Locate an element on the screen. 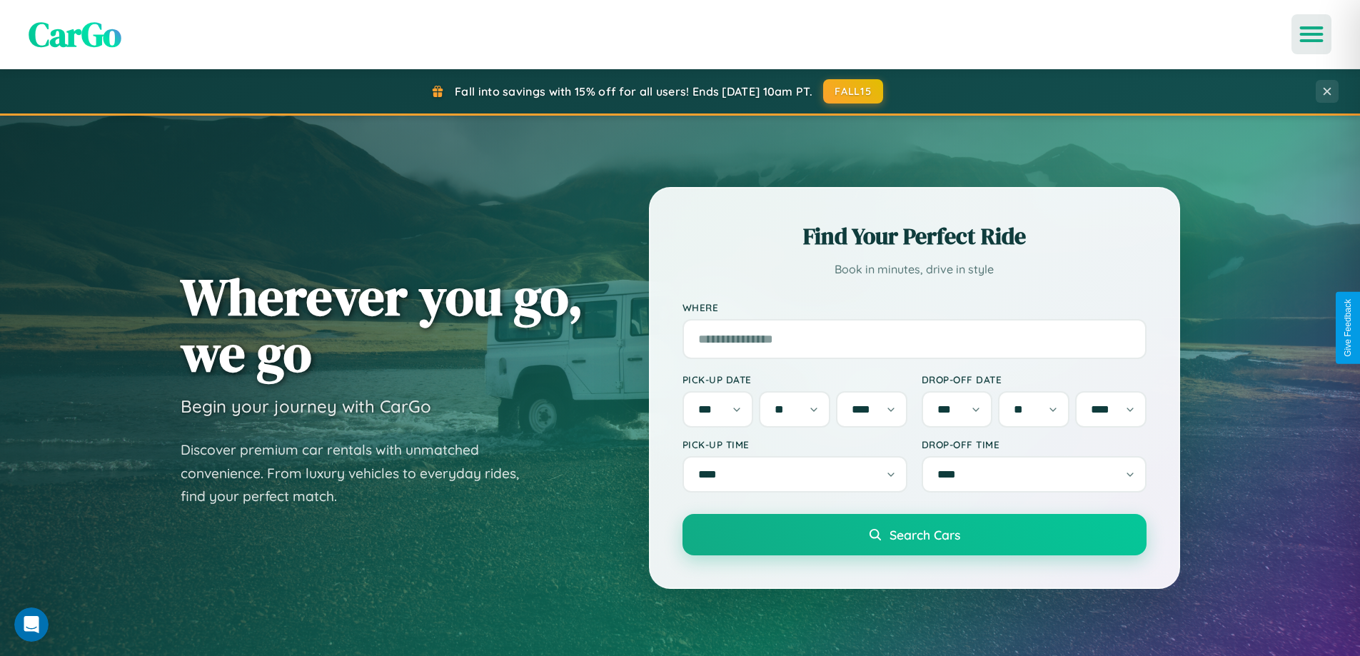  label: Drop-off Time is located at coordinates (1034, 444).